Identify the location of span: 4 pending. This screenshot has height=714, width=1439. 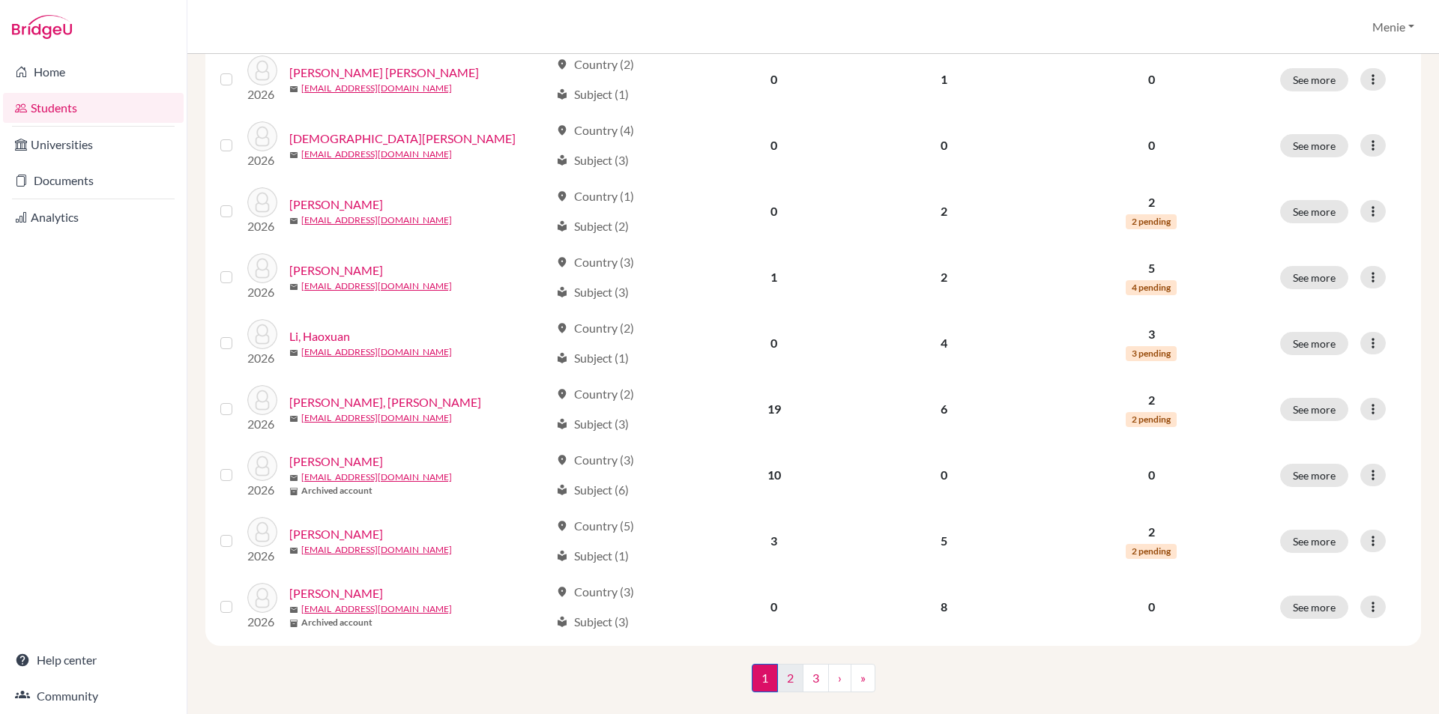
(1151, 288).